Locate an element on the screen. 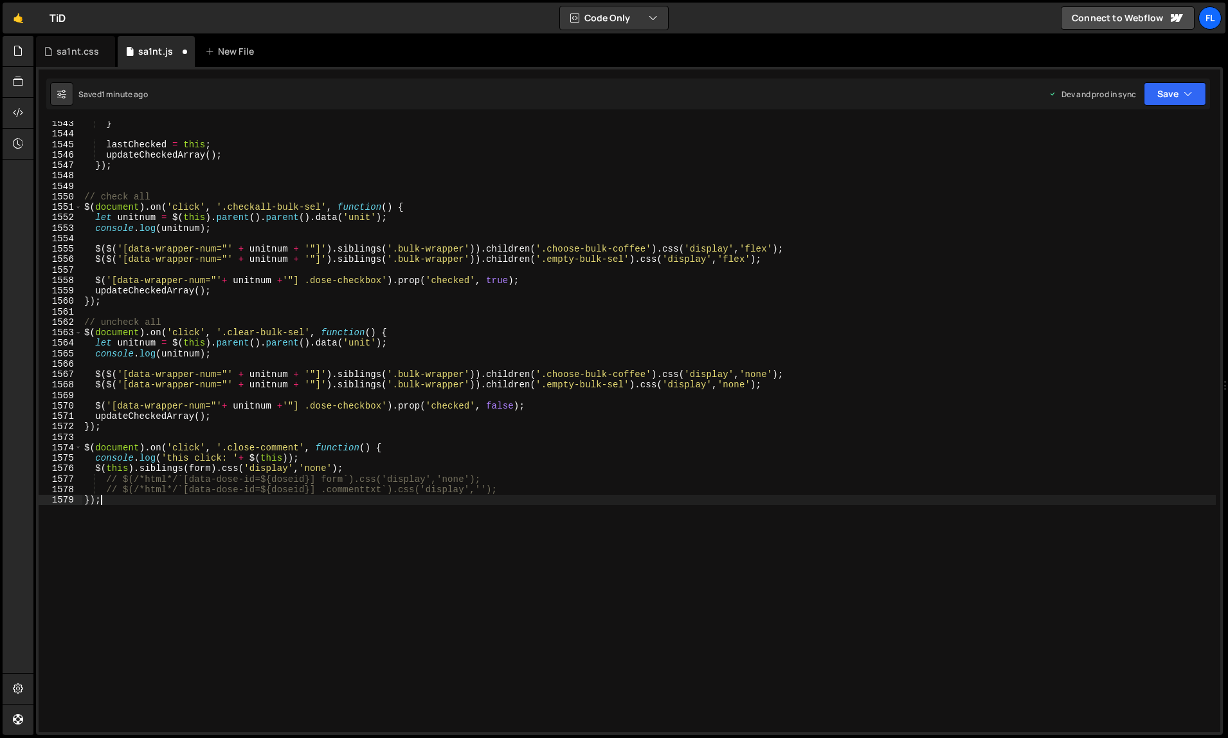 The height and width of the screenshot is (738, 1228). button: Code Only is located at coordinates (614, 18).